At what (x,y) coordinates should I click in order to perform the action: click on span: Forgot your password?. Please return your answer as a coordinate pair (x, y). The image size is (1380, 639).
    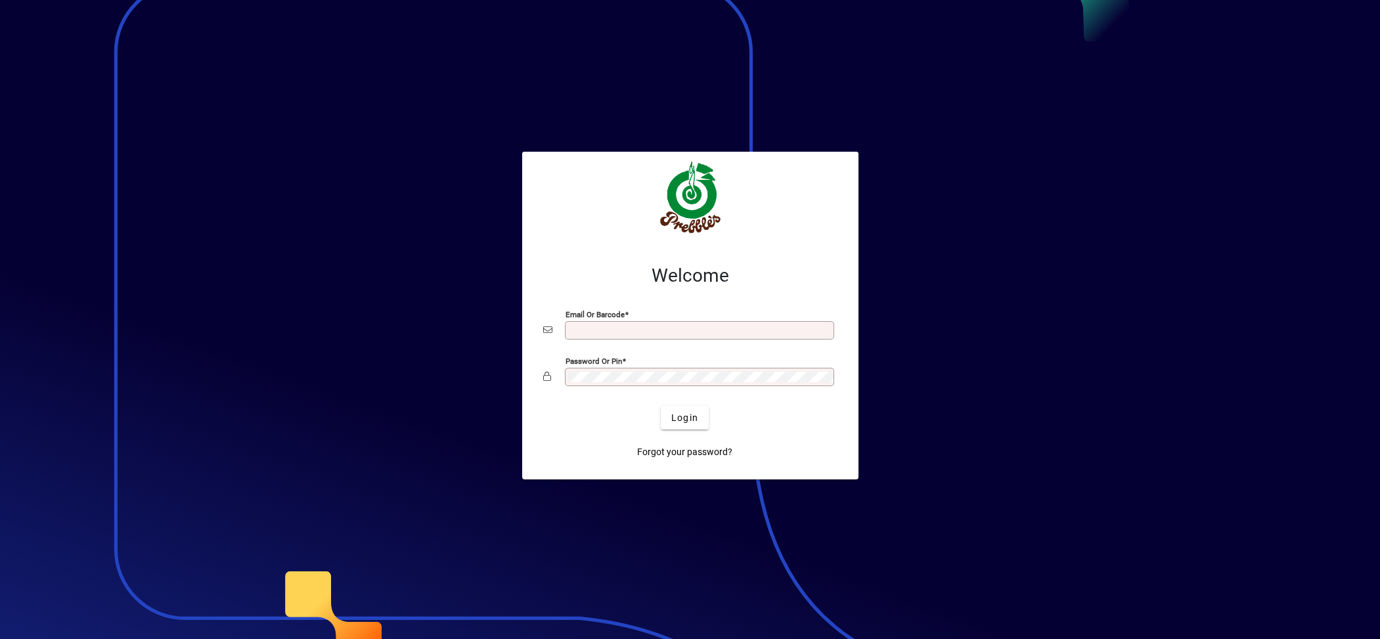
    Looking at the image, I should click on (684, 452).